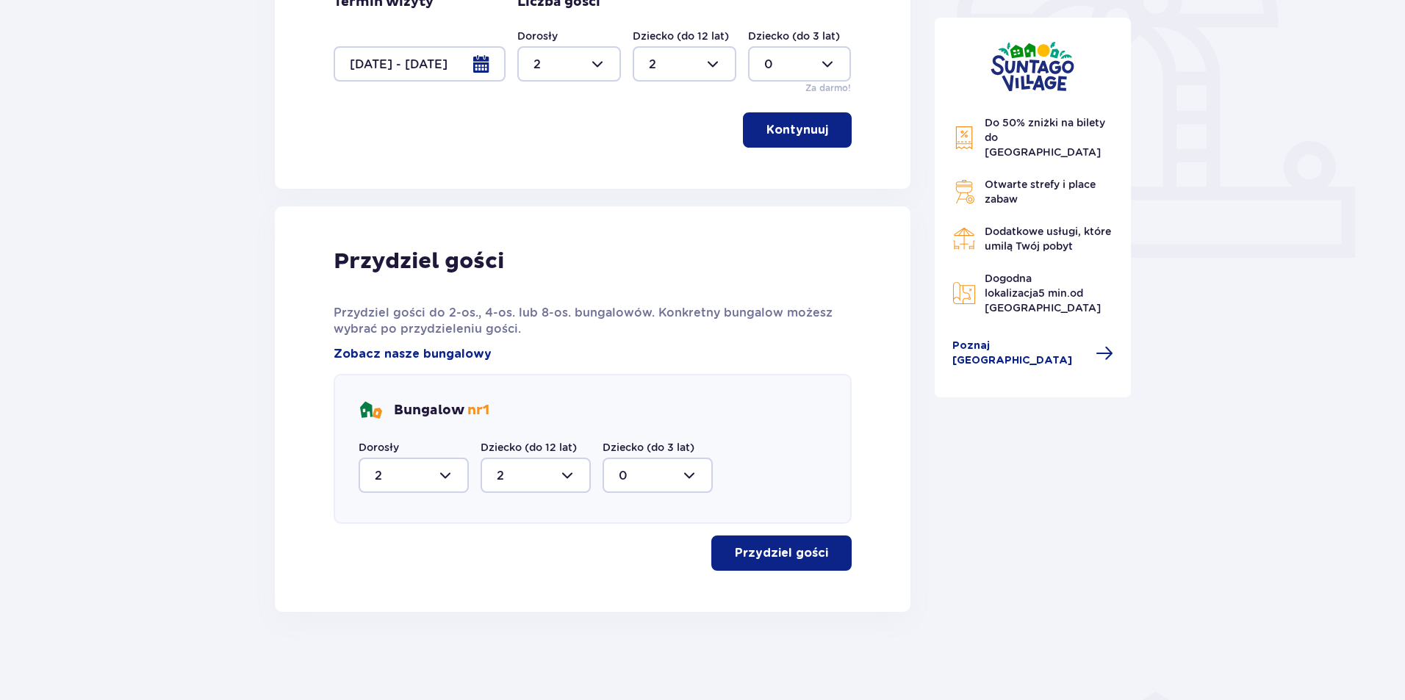 This screenshot has width=1405, height=700. Describe the element at coordinates (1040, 192) in the screenshot. I see `span: Otwarte strefy i place zabaw` at that location.